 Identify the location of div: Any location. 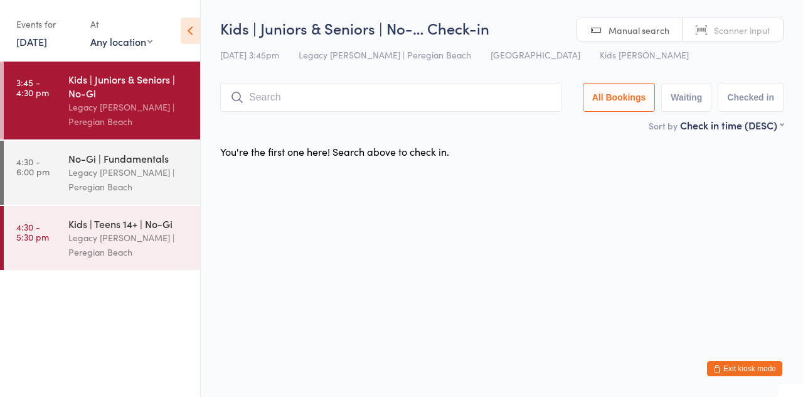
(121, 41).